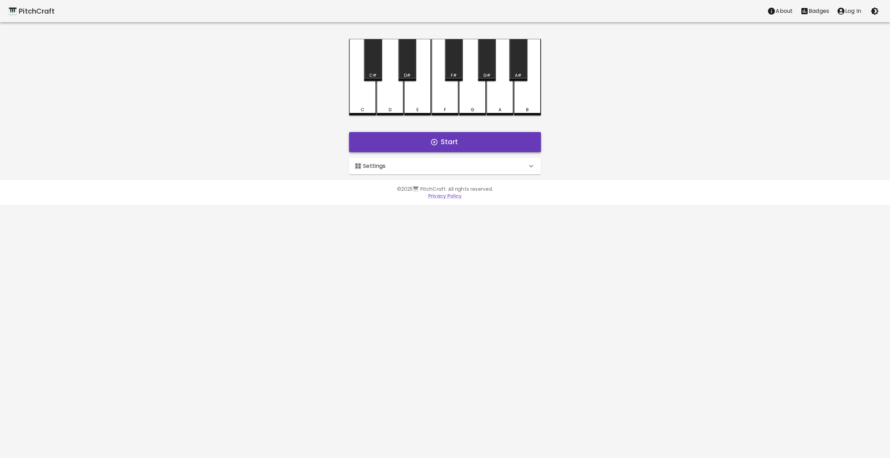 This screenshot has height=458, width=890. What do you see at coordinates (815, 11) in the screenshot?
I see `button: Stats` at bounding box center [815, 11].